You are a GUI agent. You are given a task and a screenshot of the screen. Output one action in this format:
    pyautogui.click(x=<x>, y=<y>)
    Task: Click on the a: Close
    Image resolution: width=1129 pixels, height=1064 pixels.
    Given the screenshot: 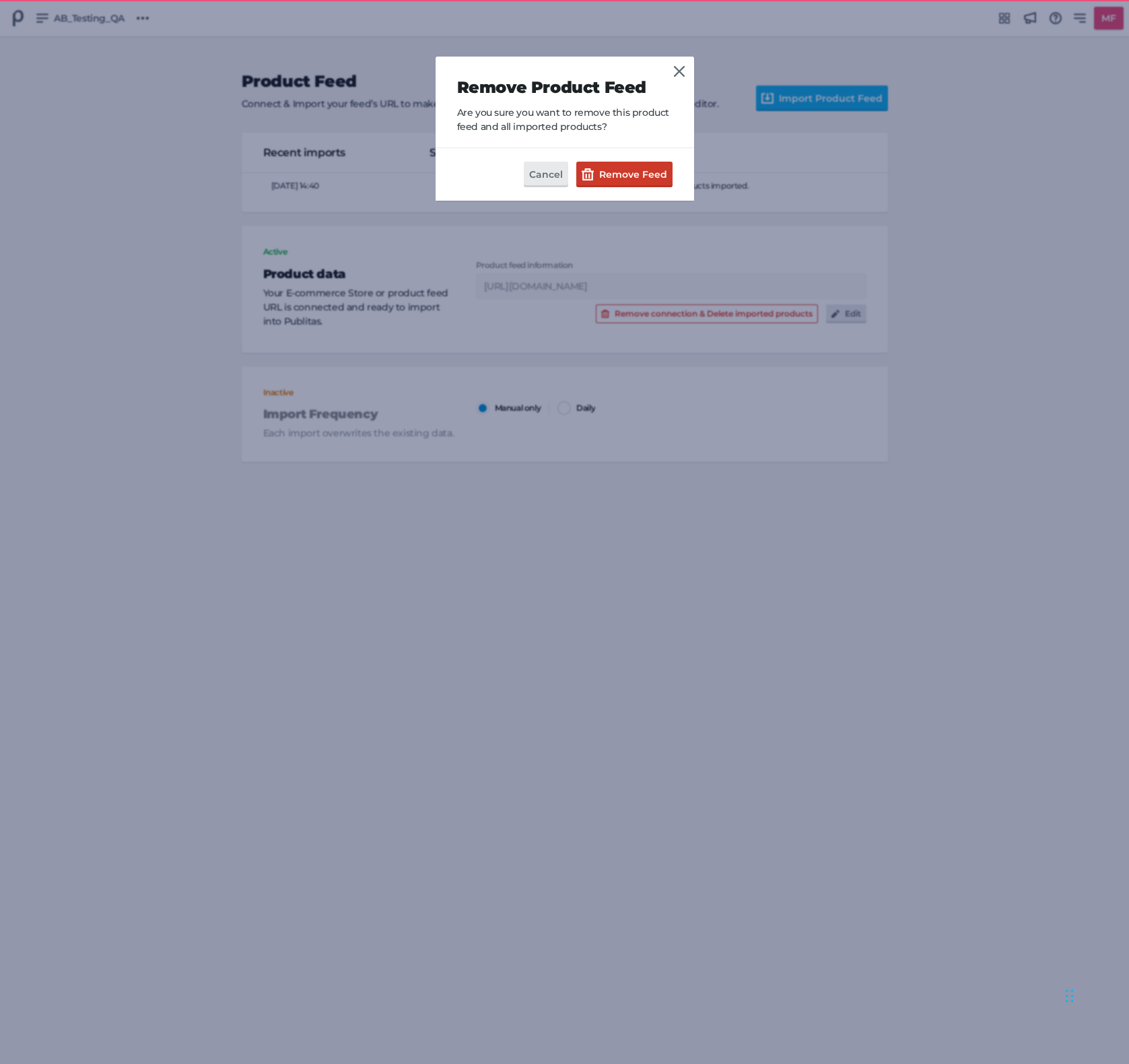 What is the action you would take?
    pyautogui.click(x=679, y=72)
    